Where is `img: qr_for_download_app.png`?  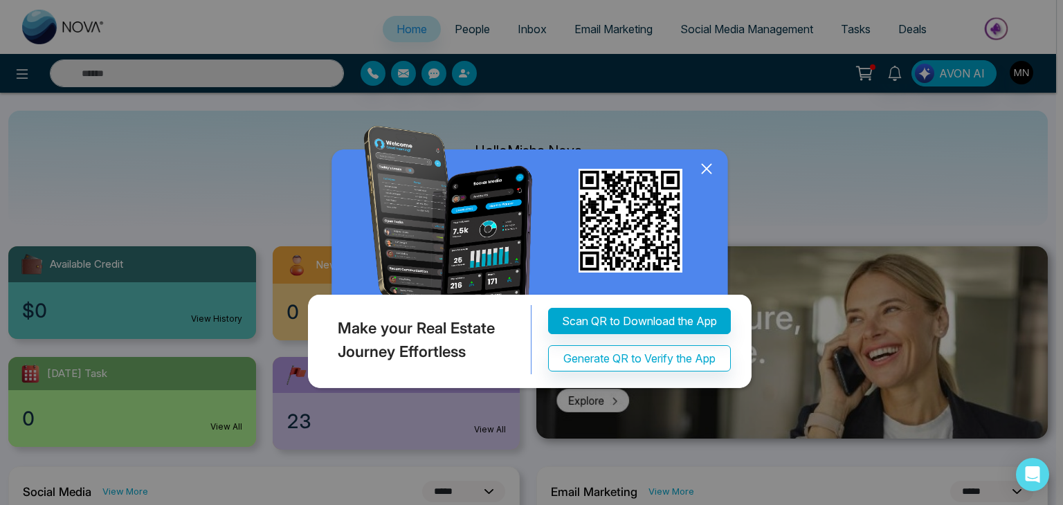 img: qr_for_download_app.png is located at coordinates (630, 221).